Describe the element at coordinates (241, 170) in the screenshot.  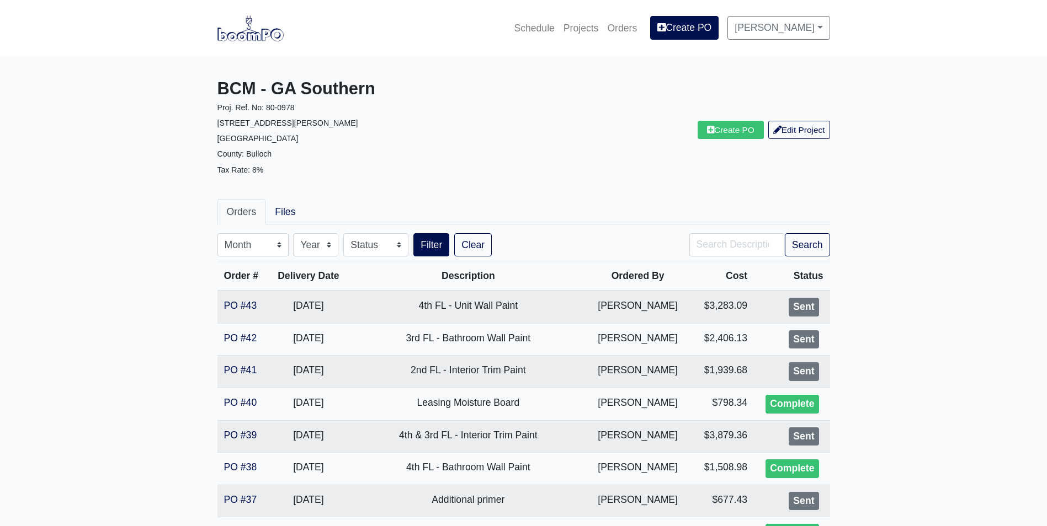
I see `small: Tax Rate: 8%` at that location.